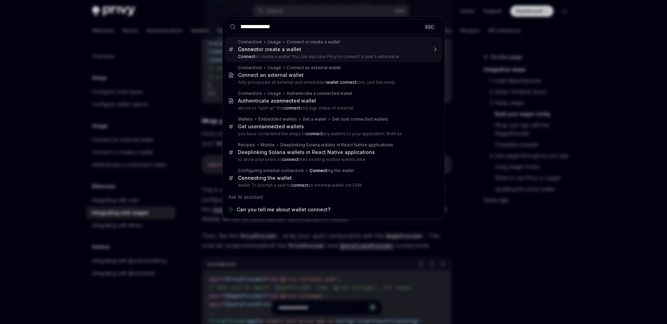 This screenshot has width=667, height=324. What do you see at coordinates (314, 119) in the screenshot?
I see `div: Get a wallet` at bounding box center [314, 119].